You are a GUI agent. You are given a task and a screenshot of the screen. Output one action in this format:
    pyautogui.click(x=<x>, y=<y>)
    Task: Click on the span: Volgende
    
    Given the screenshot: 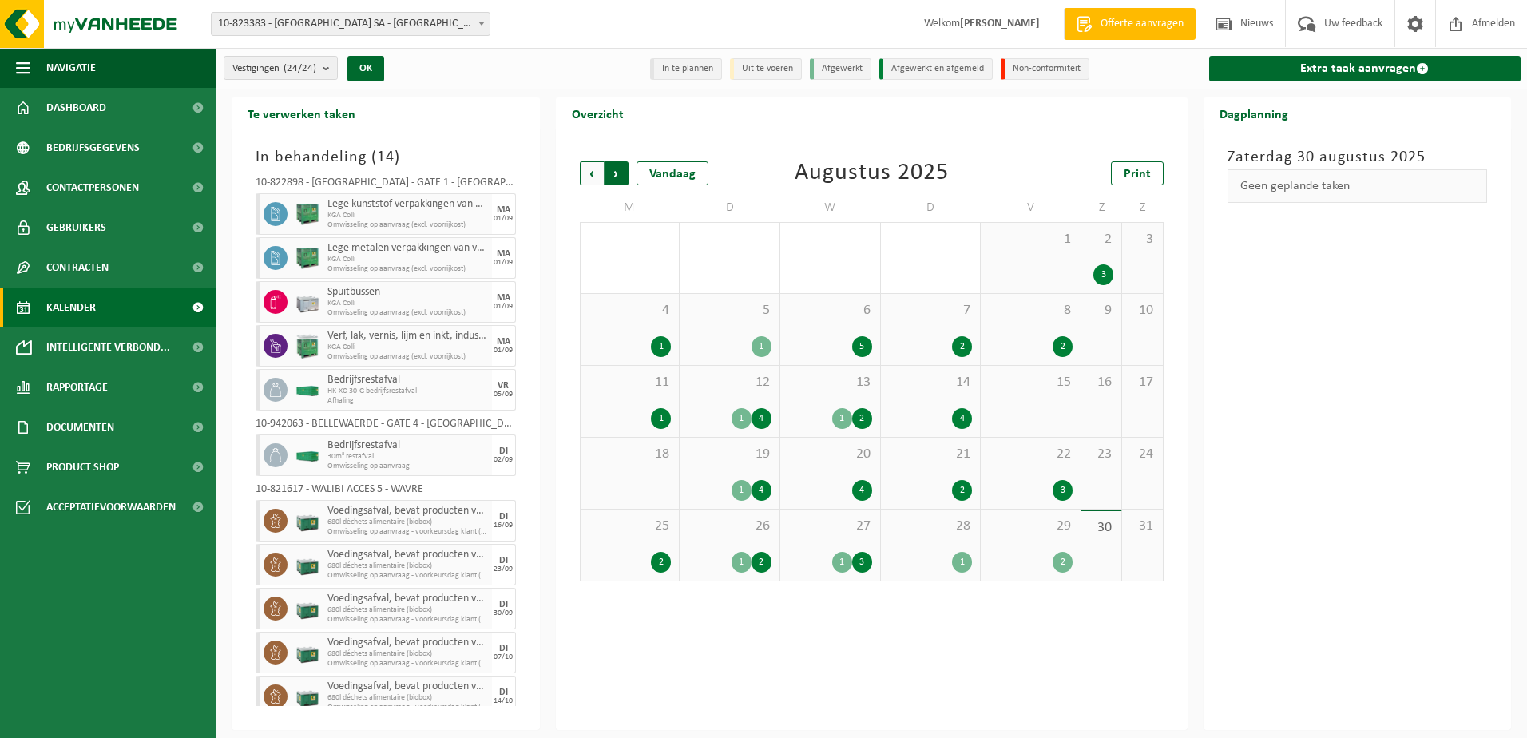 What is the action you would take?
    pyautogui.click(x=617, y=173)
    